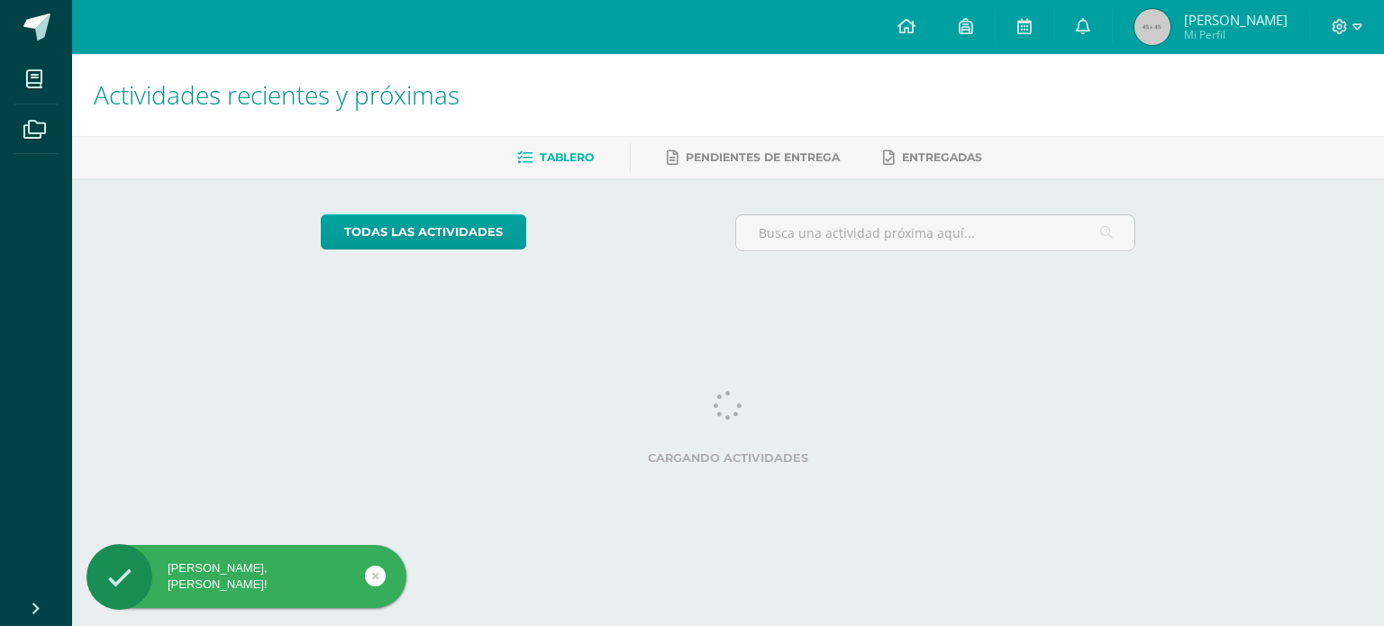 The height and width of the screenshot is (626, 1384). I want to click on input: Busca una actividad próxima aquí..., so click(936, 233).